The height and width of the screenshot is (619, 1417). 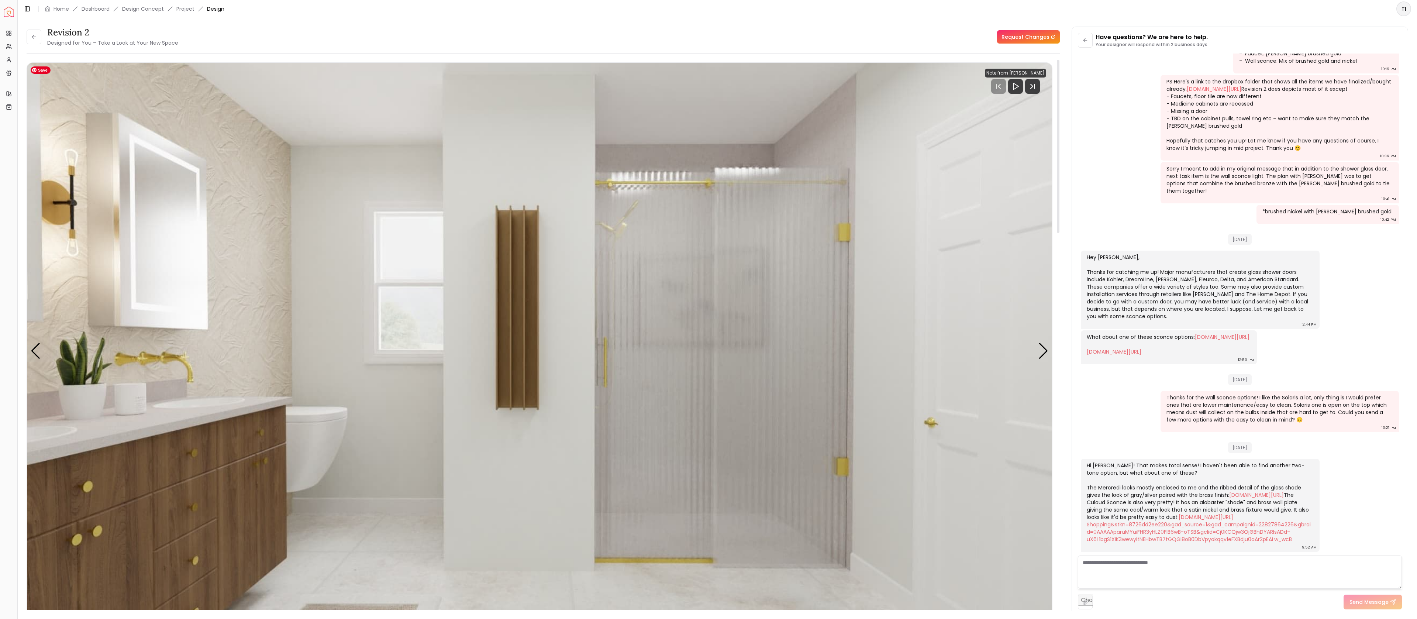 What do you see at coordinates (1279, 409) in the screenshot?
I see `div: Thanks for the wall sconce options! I like the Solaris a lot, only thing is I would prefer ones t...` at bounding box center [1279, 409].